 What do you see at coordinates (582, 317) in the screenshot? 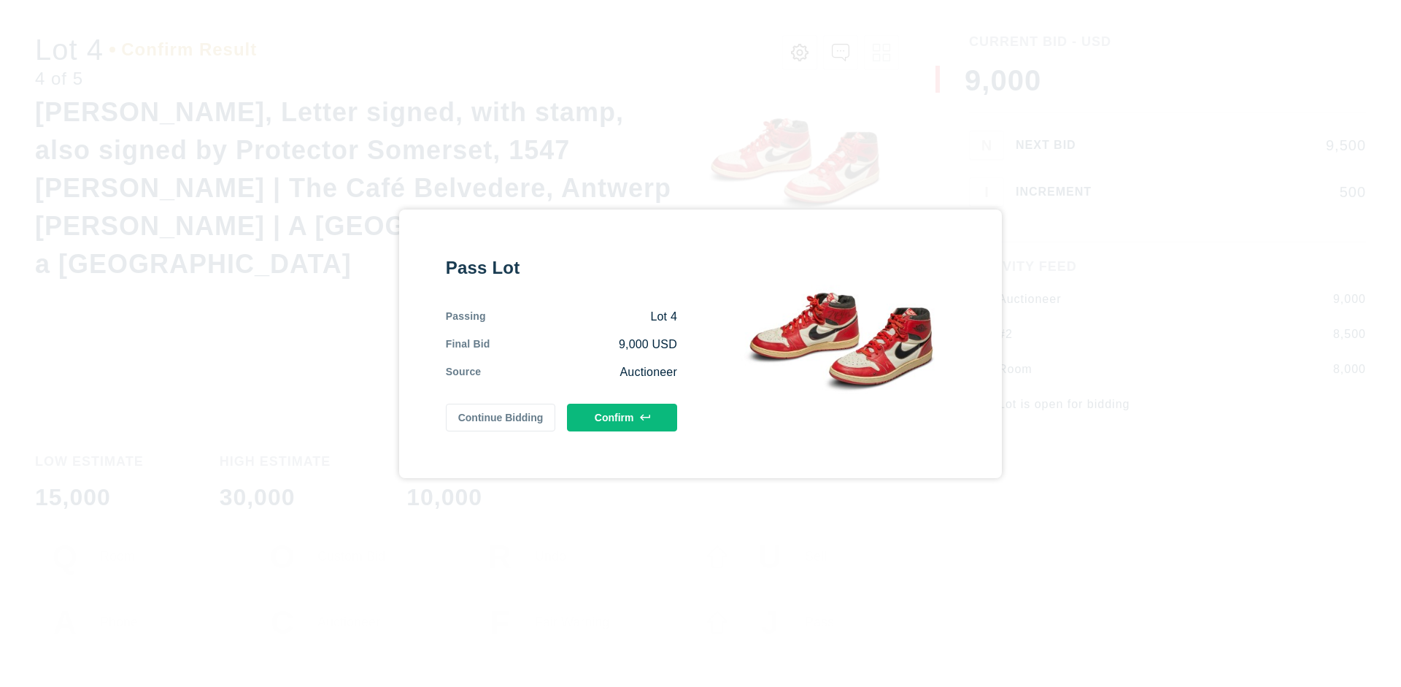
I see `div: Lot 4` at bounding box center [582, 317].